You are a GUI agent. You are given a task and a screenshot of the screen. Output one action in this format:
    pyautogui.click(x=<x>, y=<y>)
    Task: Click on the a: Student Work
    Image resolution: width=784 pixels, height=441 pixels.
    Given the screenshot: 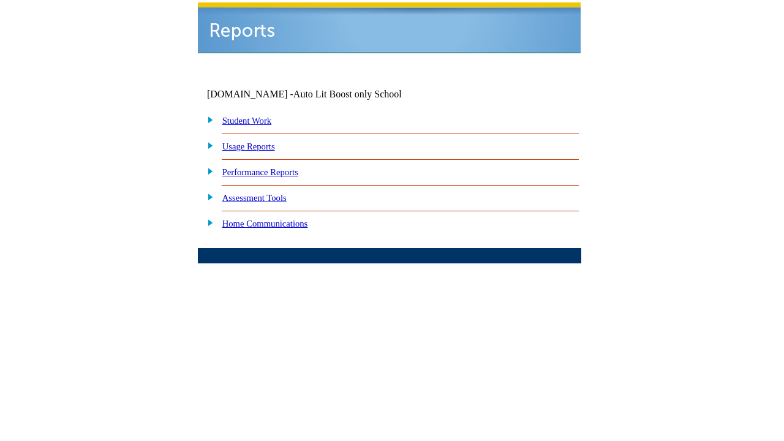 What is the action you would take?
    pyautogui.click(x=247, y=121)
    